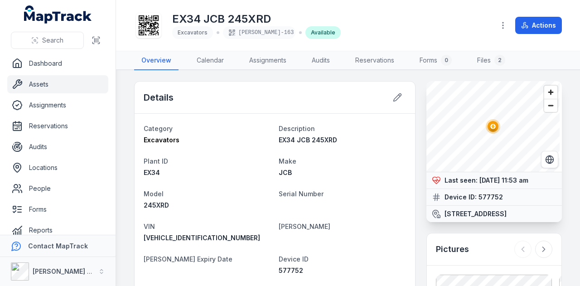 The height and width of the screenshot is (286, 580). What do you see at coordinates (490, 197) in the screenshot?
I see `strong: 577752` at bounding box center [490, 197].